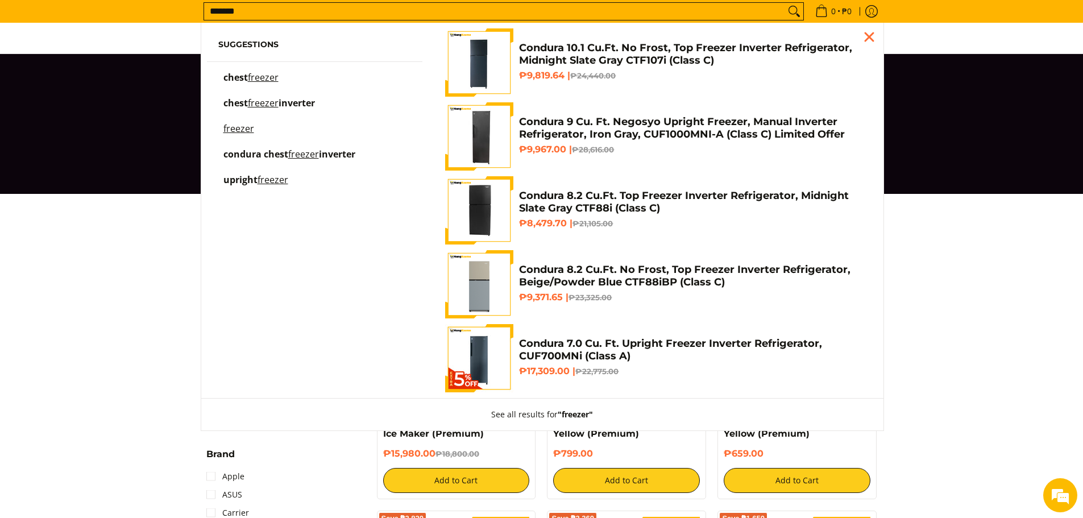 The image size is (1083, 518). What do you see at coordinates (256, 154) in the screenshot?
I see `span: condura chest` at bounding box center [256, 154].